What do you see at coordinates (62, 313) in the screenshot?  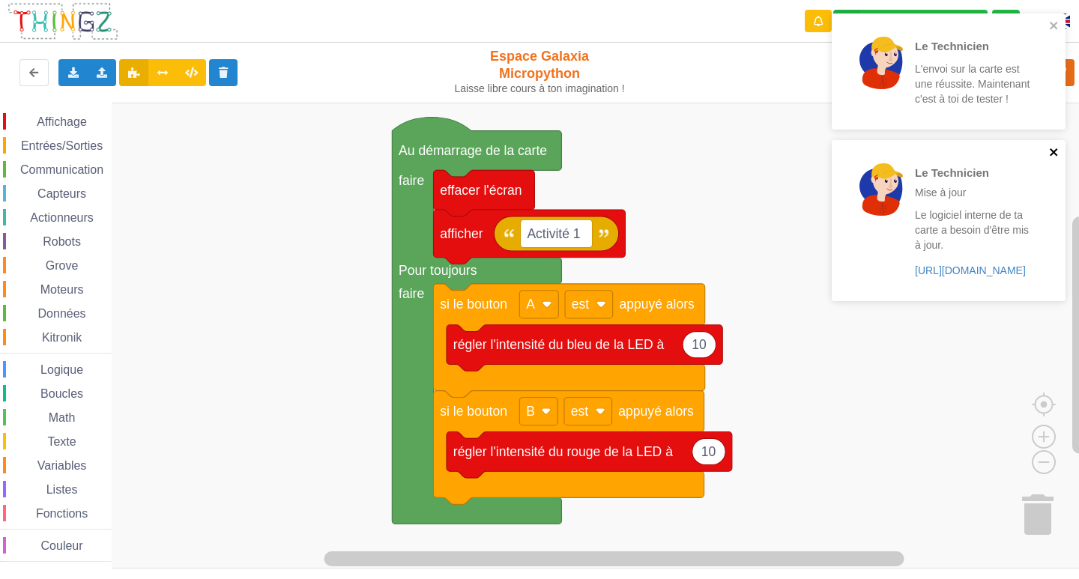 I see `span: Données` at bounding box center [62, 313].